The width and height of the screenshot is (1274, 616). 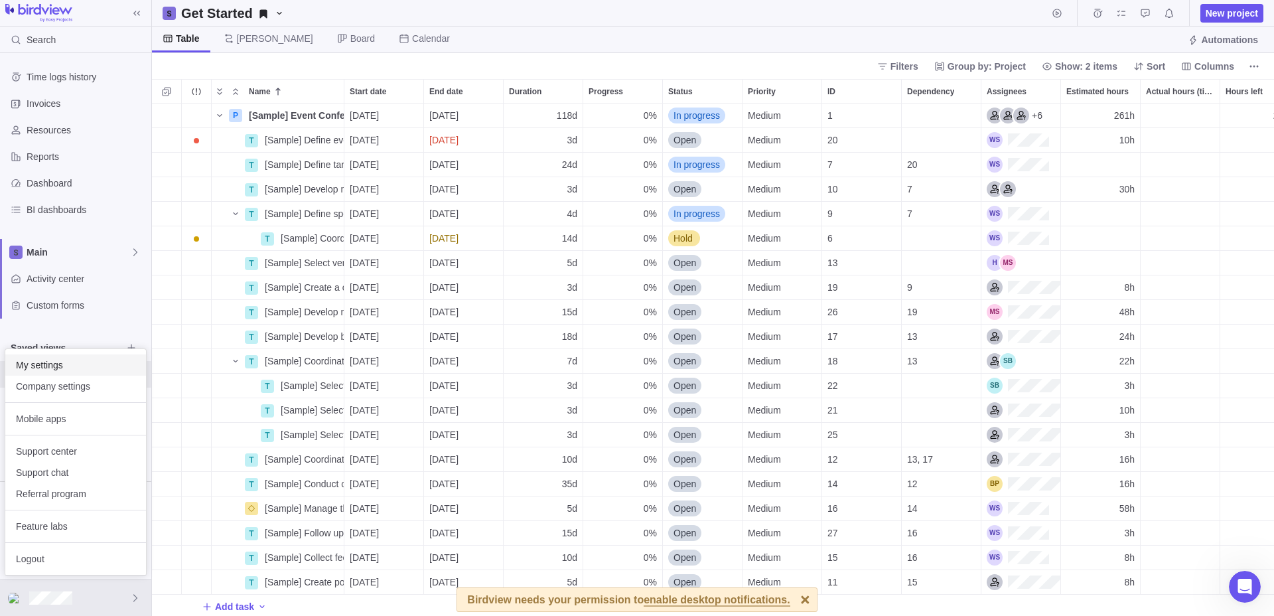 I want to click on a: Support chat, so click(x=76, y=472).